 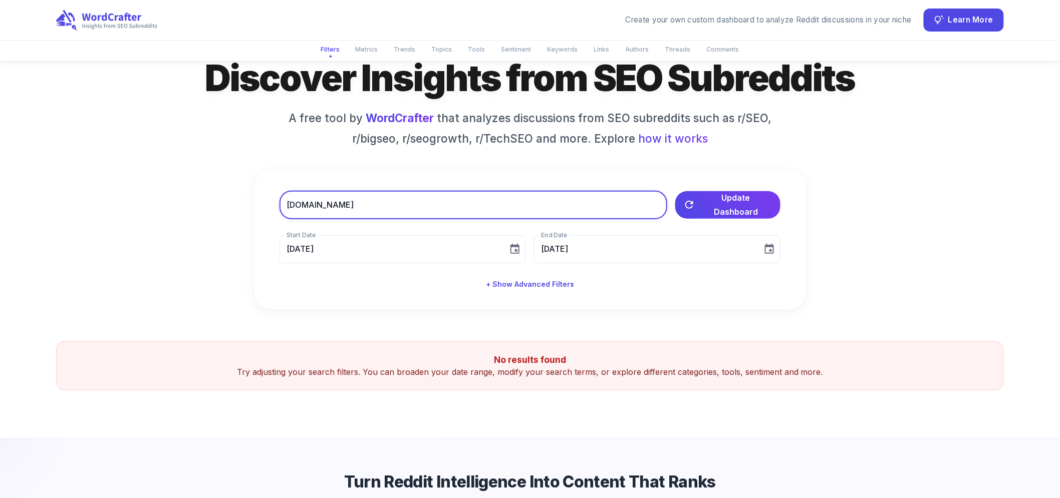 What do you see at coordinates (442, 49) in the screenshot?
I see `button: Topics` at bounding box center [442, 49].